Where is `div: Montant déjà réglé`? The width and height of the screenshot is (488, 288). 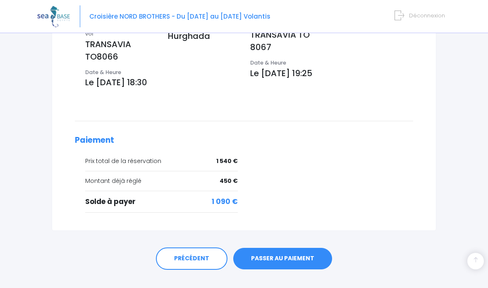
div: Montant déjà réglé is located at coordinates (161, 181).